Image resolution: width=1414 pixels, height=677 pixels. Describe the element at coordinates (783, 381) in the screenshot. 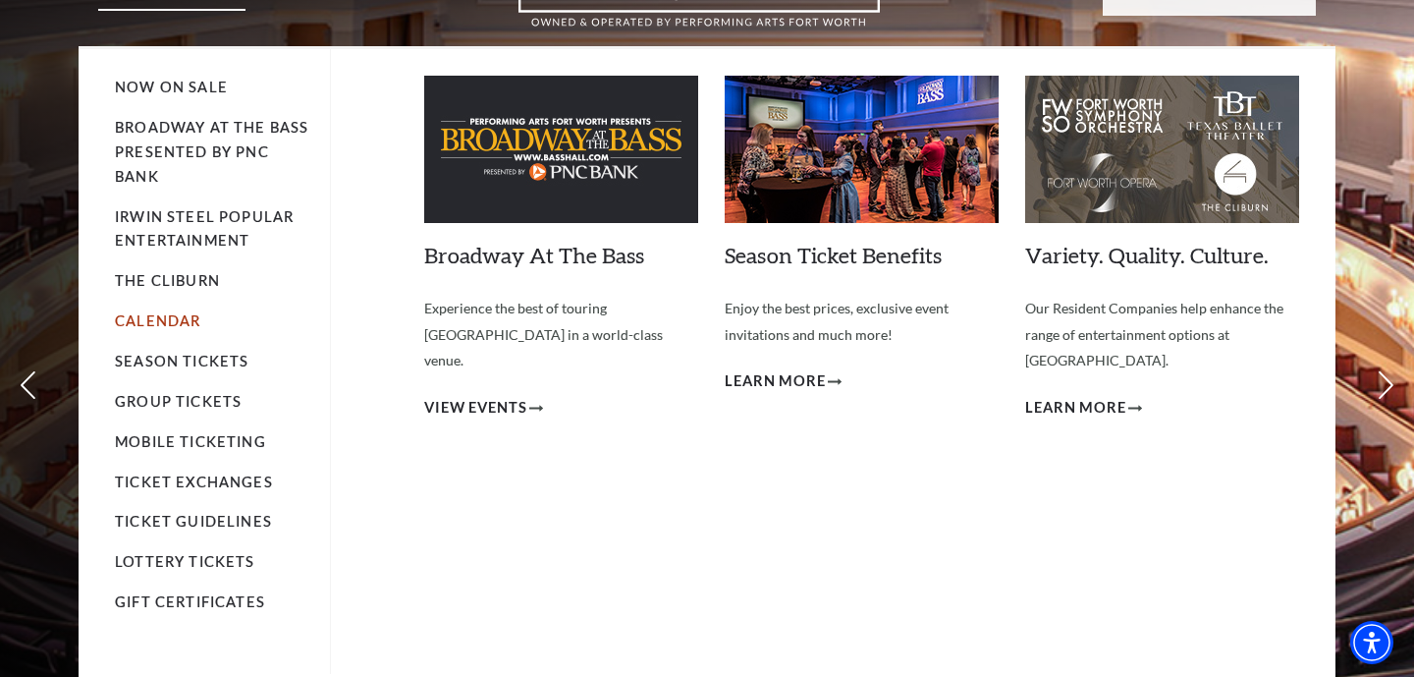

I see `a: Learn More Season Ticket Benefits` at that location.